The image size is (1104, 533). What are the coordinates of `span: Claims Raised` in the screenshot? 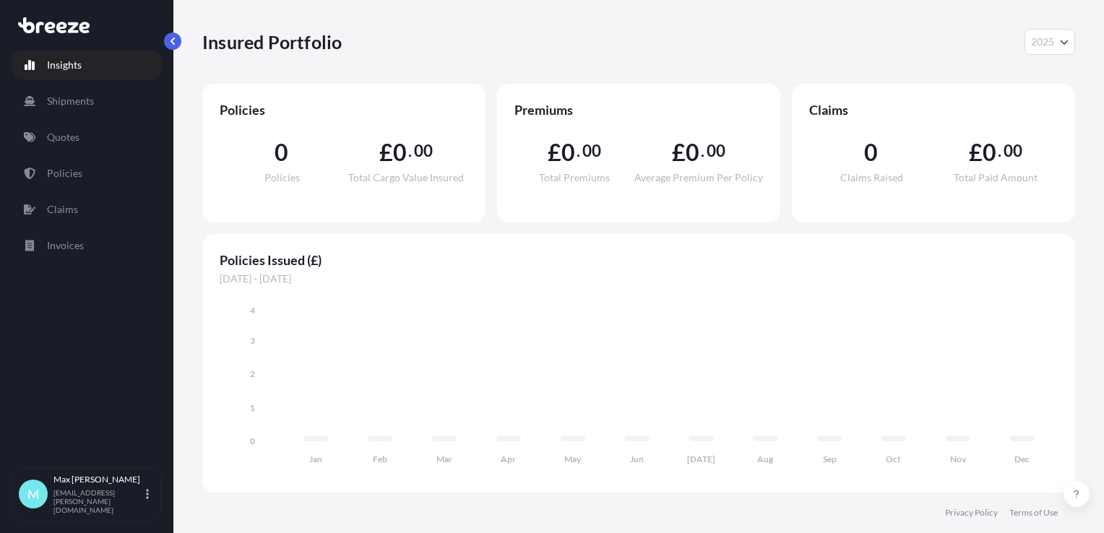 It's located at (872, 178).